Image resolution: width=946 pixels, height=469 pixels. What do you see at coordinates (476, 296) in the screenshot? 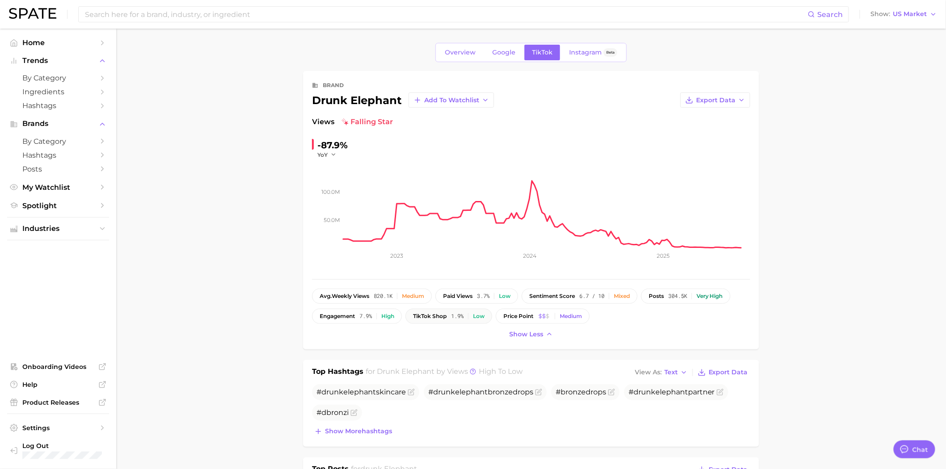
I see `button: paid views3.7%Low` at bounding box center [476, 296].